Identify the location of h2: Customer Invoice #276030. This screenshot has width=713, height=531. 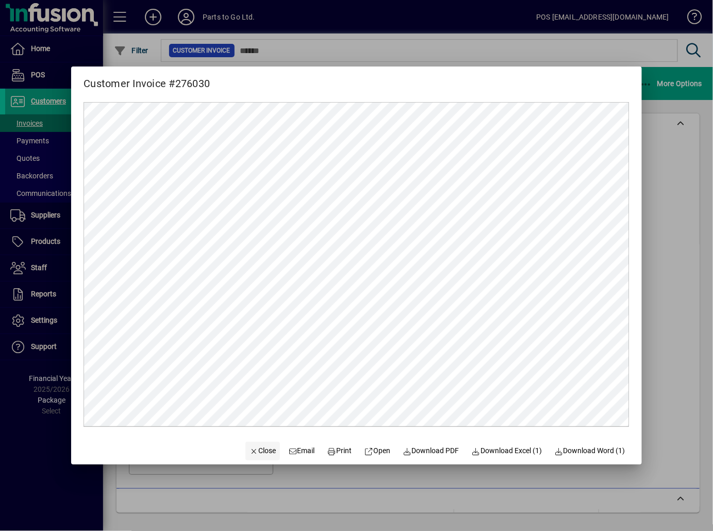
(146, 79).